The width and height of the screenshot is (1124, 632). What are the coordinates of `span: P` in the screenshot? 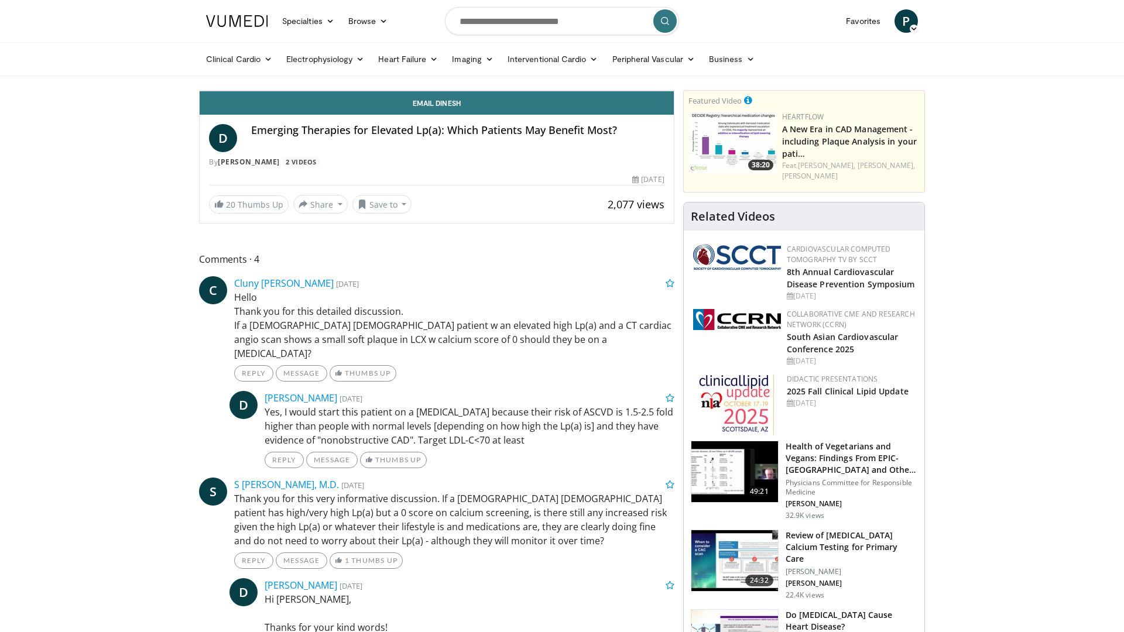 It's located at (906, 21).